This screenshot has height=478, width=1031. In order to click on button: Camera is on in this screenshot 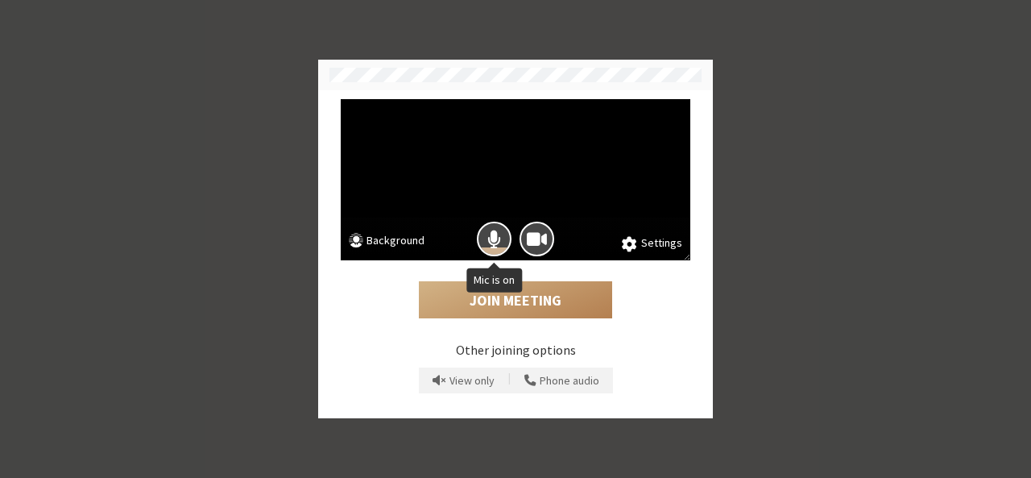, I will do `click(537, 238)`.